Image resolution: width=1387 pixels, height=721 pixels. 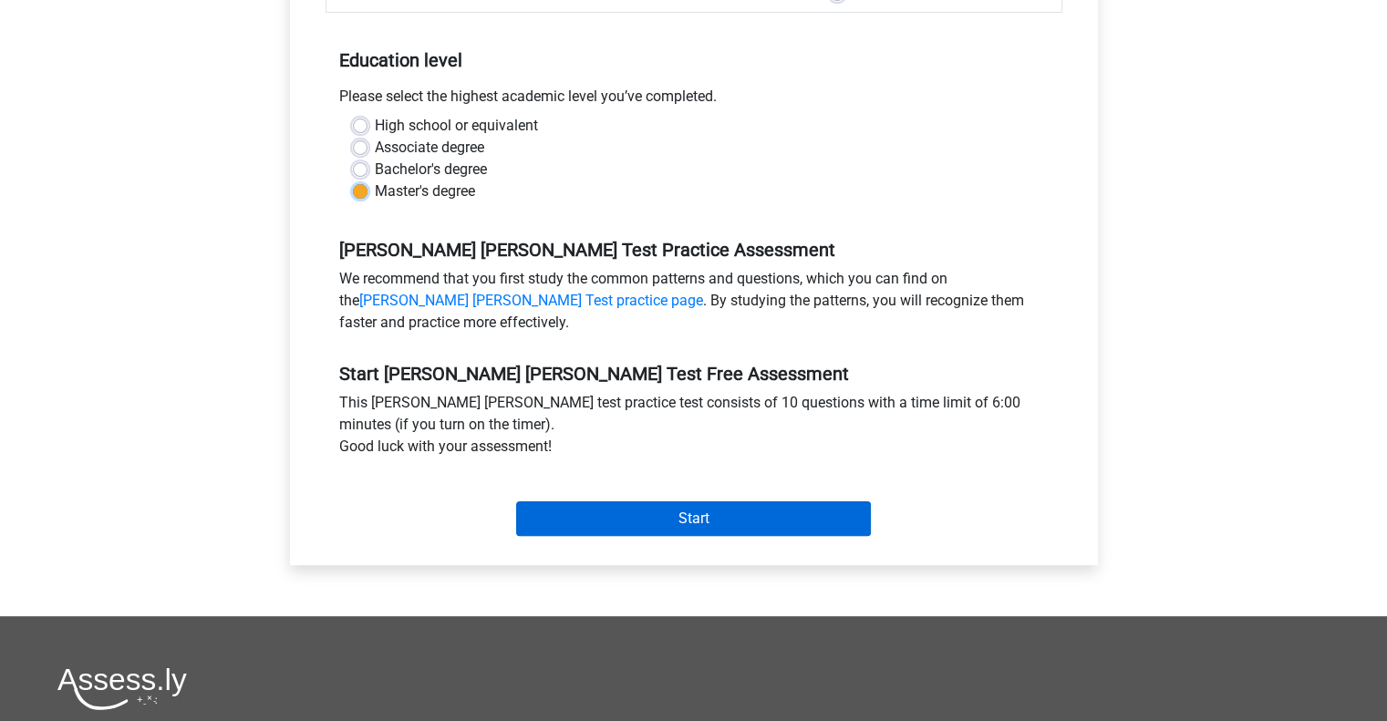 I want to click on input: Start, so click(x=693, y=519).